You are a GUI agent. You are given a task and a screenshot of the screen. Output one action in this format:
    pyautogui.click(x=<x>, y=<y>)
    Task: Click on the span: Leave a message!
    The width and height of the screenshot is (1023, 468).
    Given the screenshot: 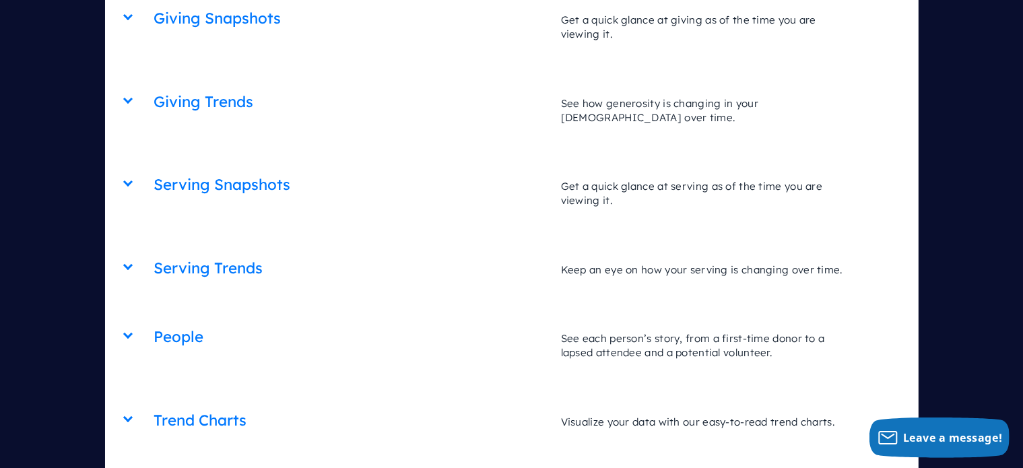 What is the action you would take?
    pyautogui.click(x=953, y=438)
    